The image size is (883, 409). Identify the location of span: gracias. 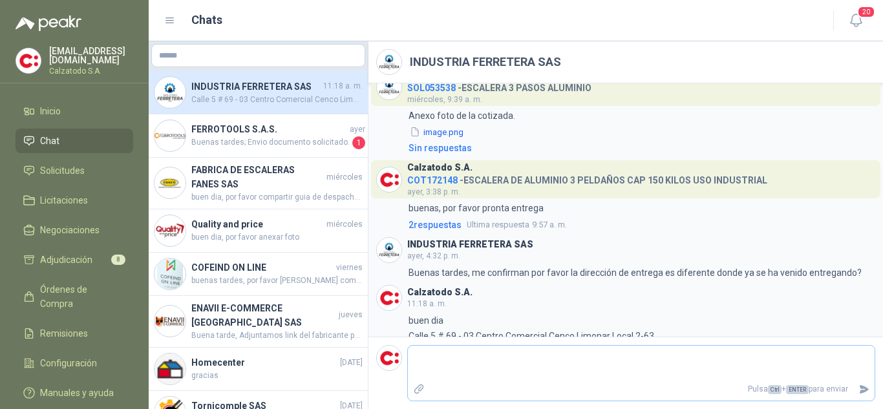
(277, 375).